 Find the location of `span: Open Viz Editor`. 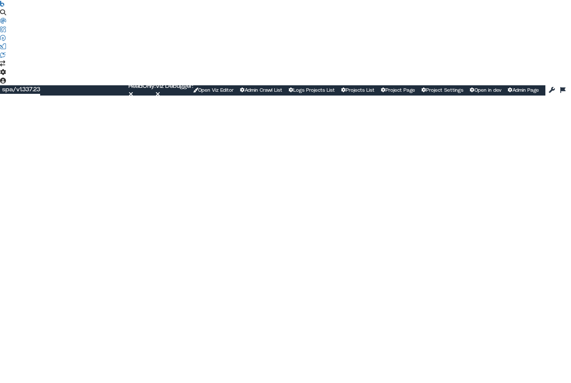

span: Open Viz Editor is located at coordinates (215, 90).